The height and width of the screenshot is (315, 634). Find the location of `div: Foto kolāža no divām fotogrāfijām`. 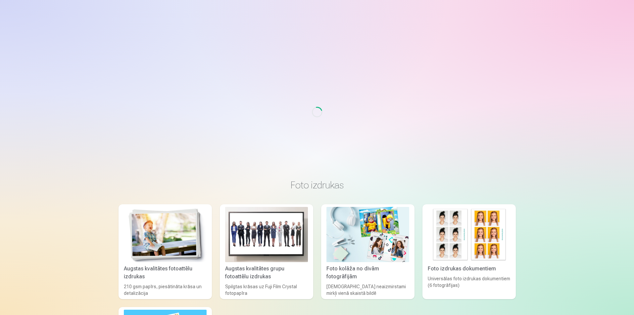

div: Foto kolāža no divām fotogrāfijām is located at coordinates (368, 273).